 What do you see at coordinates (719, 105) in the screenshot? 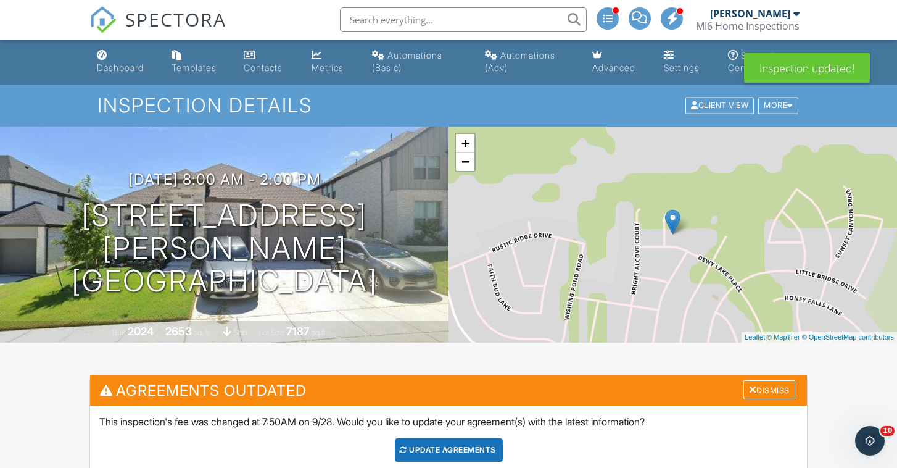
I see `div: Client View` at bounding box center [719, 105].